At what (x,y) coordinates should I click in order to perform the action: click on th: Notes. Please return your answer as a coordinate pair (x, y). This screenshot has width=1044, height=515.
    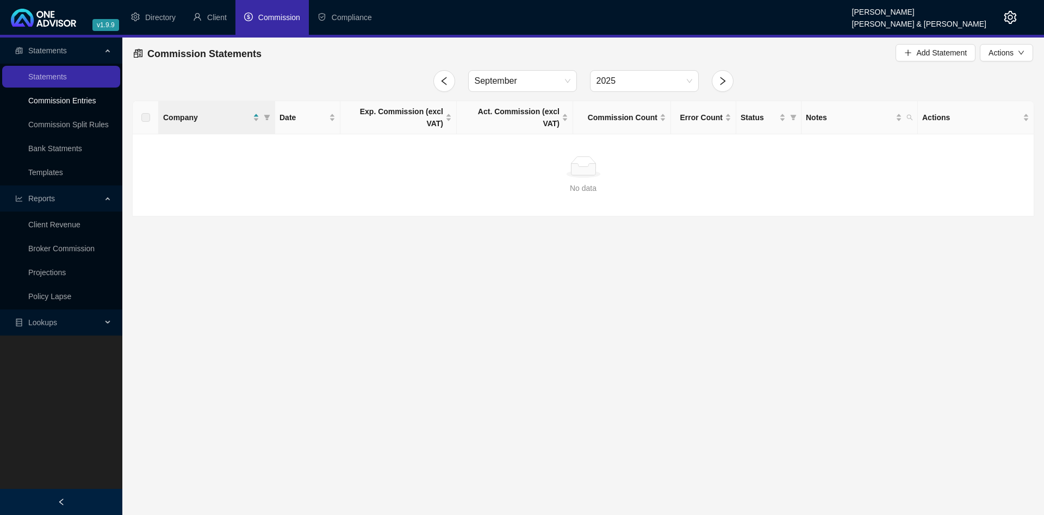
    Looking at the image, I should click on (860, 117).